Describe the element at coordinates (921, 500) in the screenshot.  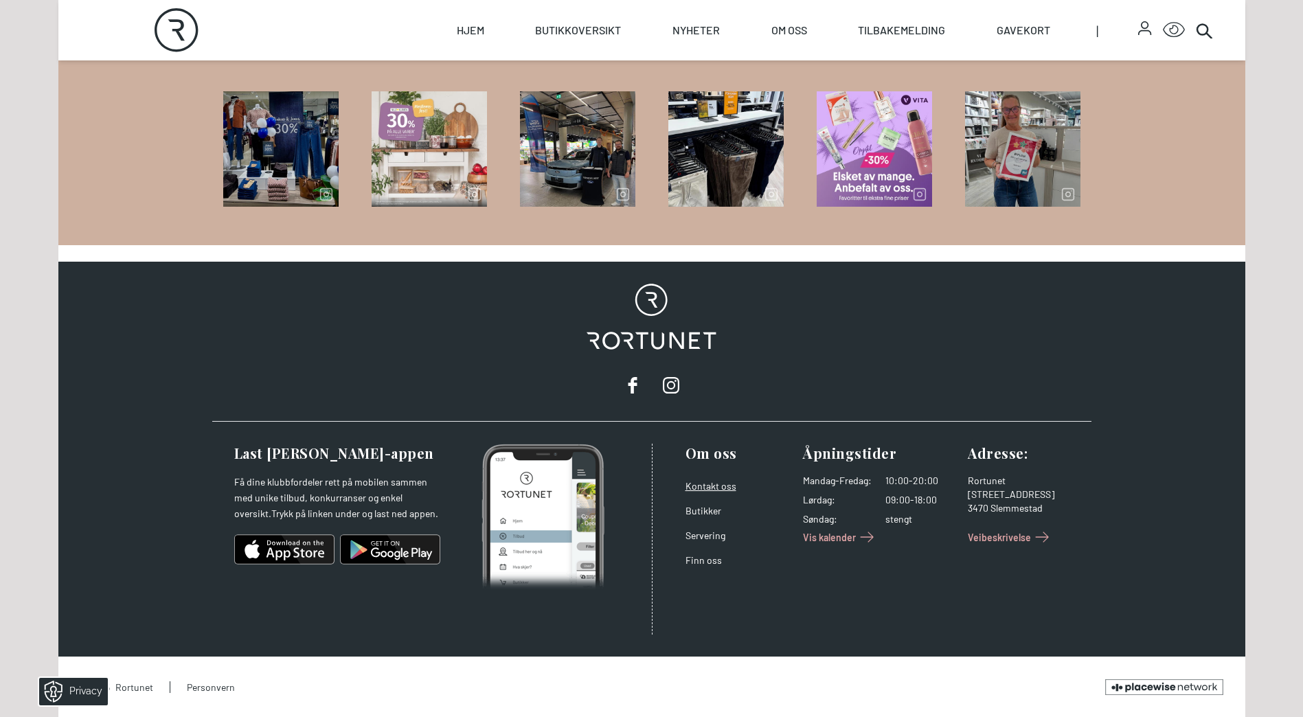
I see `dd: 09:00-18:00` at that location.